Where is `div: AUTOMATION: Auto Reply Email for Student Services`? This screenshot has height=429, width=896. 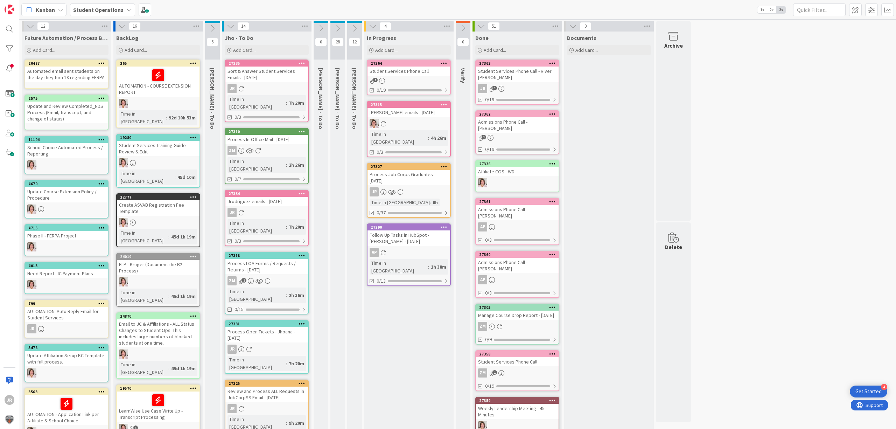 div: AUTOMATION: Auto Reply Email for Student Services is located at coordinates (66, 314).